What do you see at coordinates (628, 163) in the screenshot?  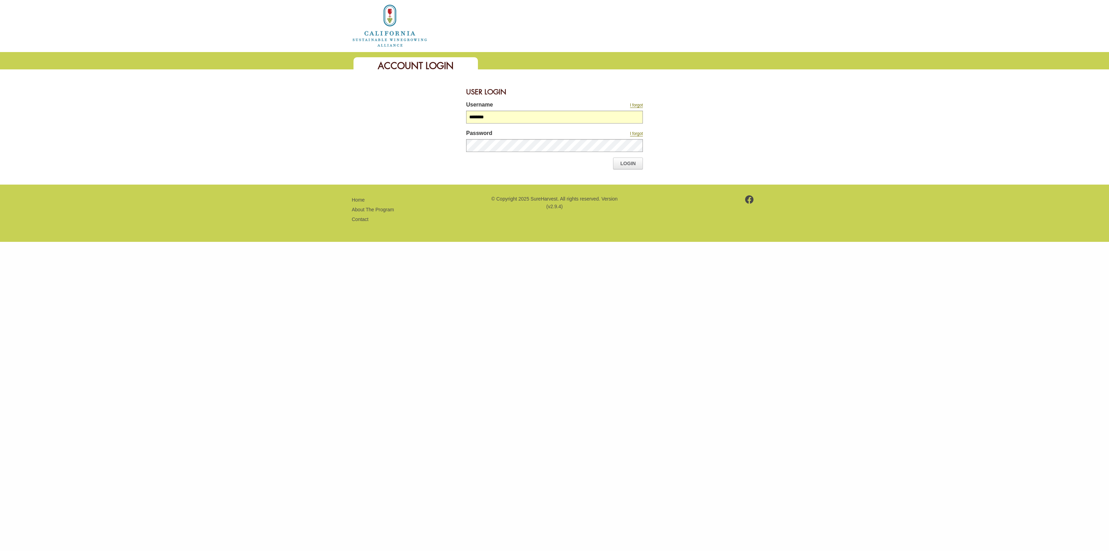 I see `a: Login` at bounding box center [628, 163].